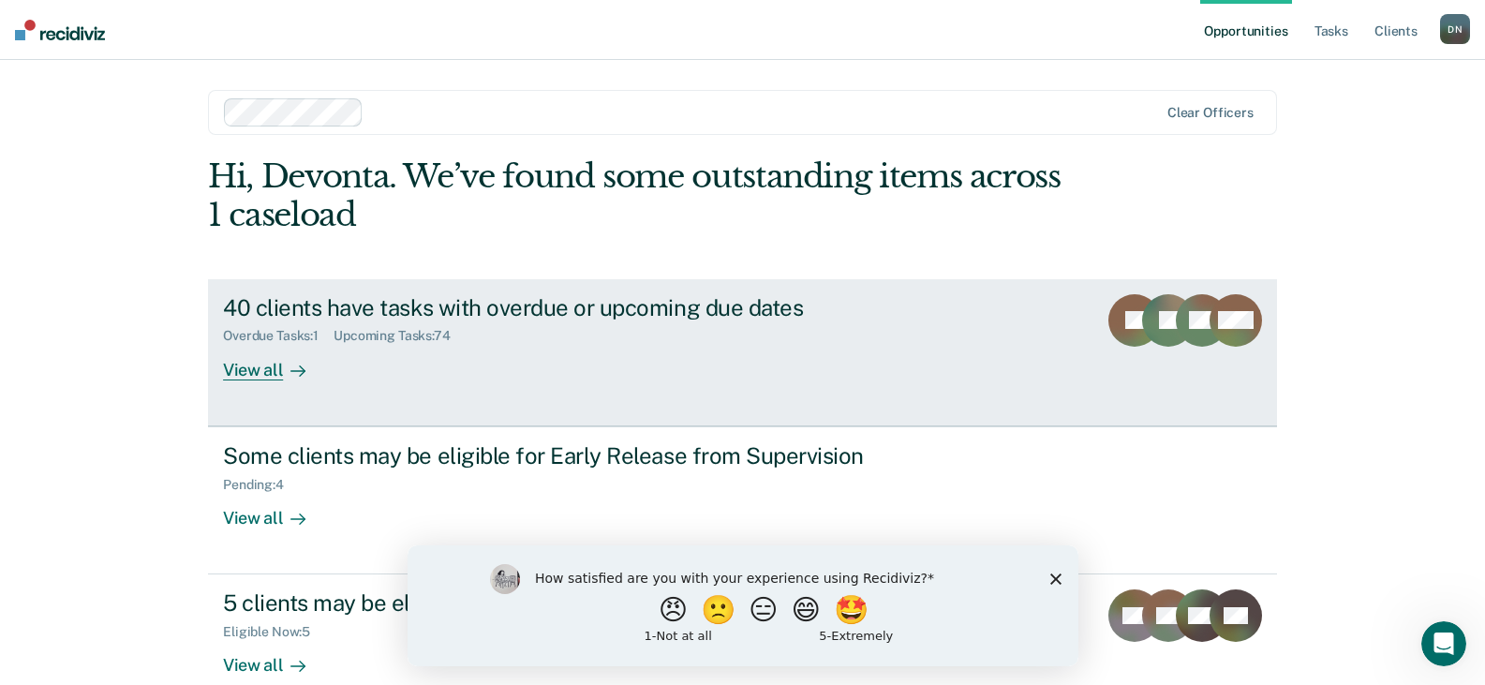 The width and height of the screenshot is (1485, 685). Describe the element at coordinates (499, 90) in the screenshot. I see `div: 5 - Extremely` at that location.